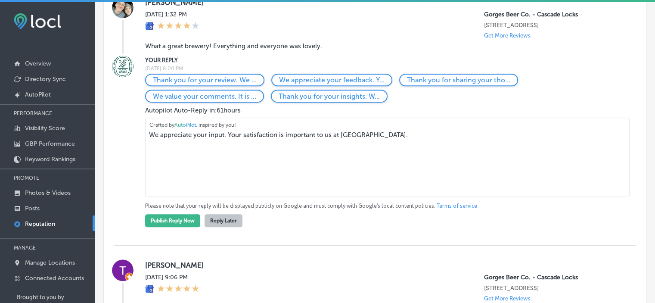  Describe the element at coordinates (193, 110) in the screenshot. I see `span: Autopilot Auto-Reply in: 61 hours` at that location.